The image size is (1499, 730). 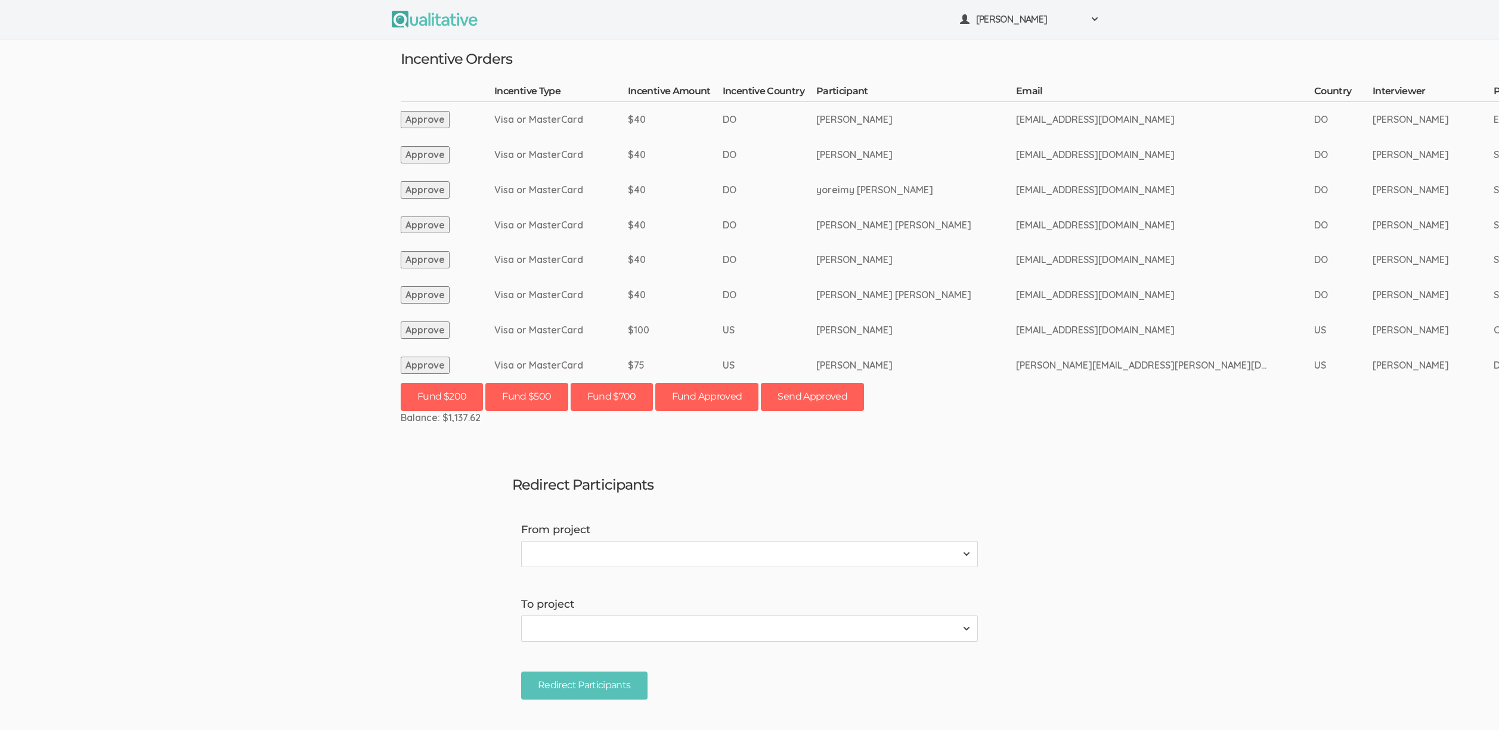 I want to click on button: Fund $500, so click(x=527, y=397).